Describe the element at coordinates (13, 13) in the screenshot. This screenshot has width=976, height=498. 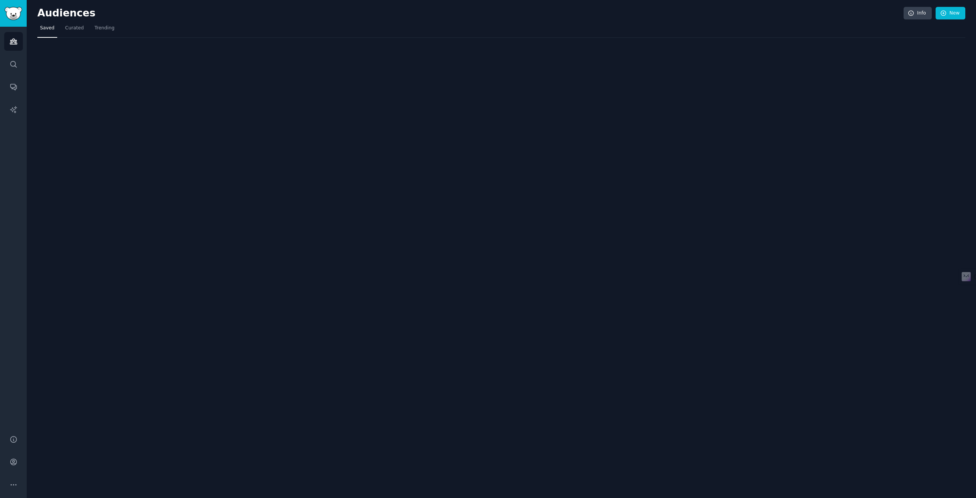
I see `img: GummySearch logo` at that location.